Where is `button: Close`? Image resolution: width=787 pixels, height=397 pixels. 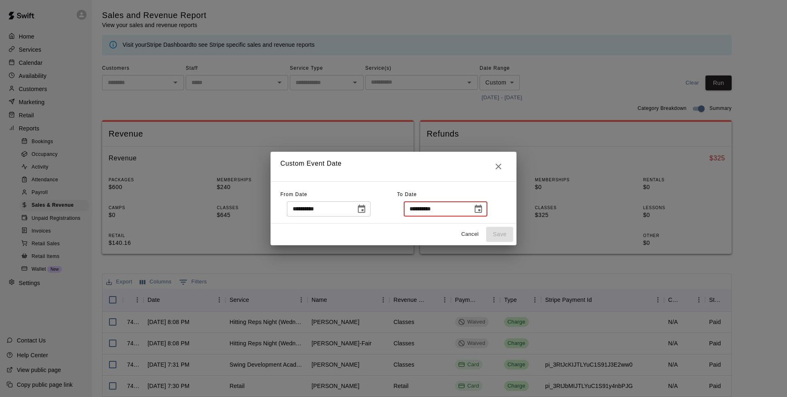 button: Close is located at coordinates (498, 166).